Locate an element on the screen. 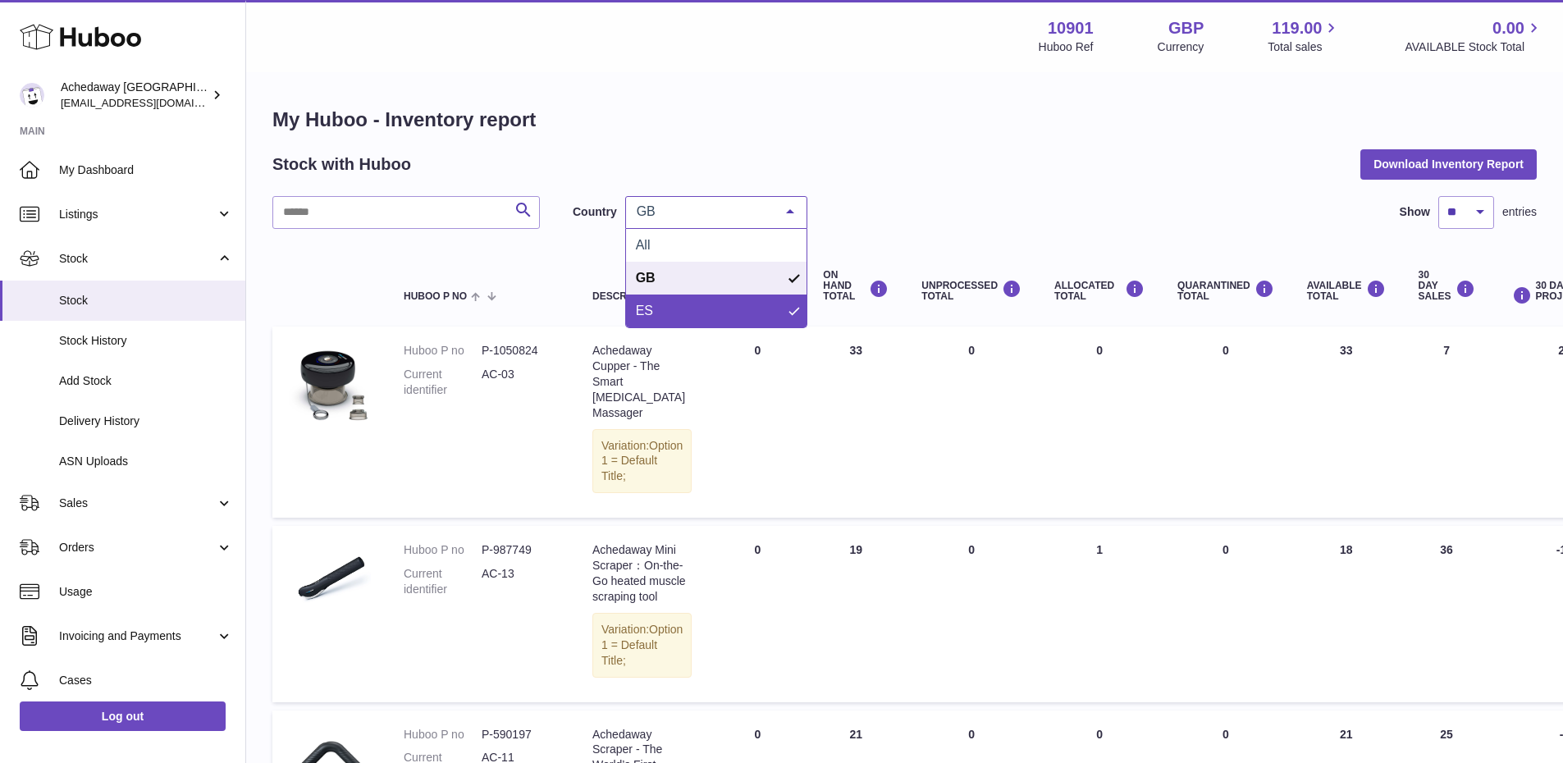  td: 18 is located at coordinates (1347, 614).